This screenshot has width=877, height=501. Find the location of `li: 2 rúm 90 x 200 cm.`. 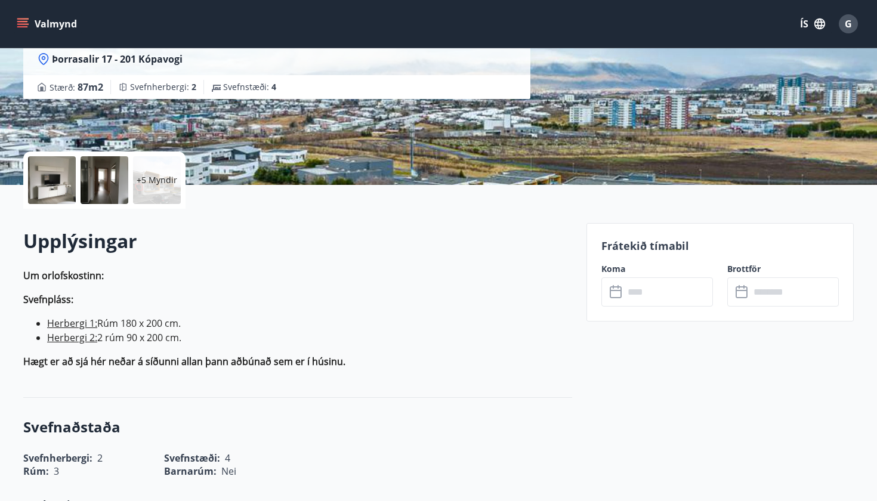

li: 2 rúm 90 x 200 cm. is located at coordinates (310, 338).